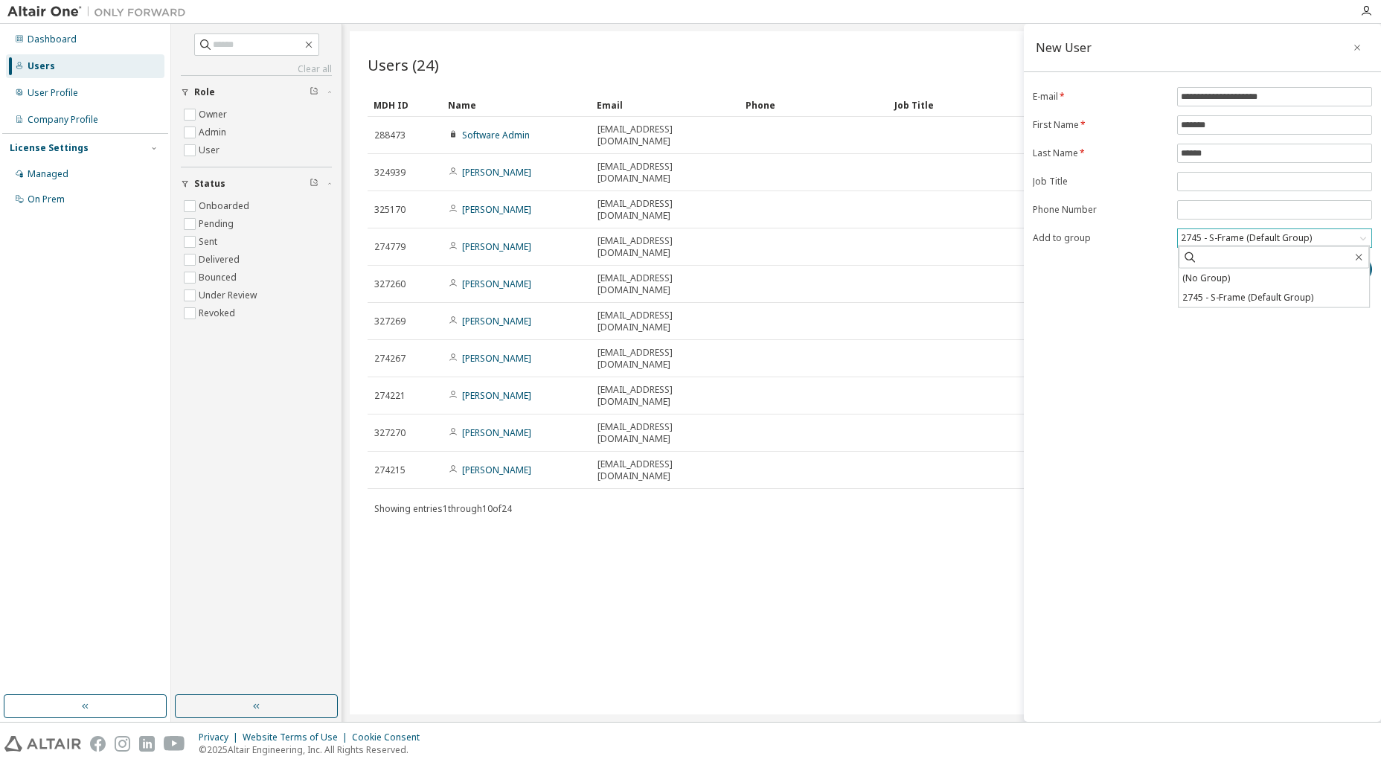 Image resolution: width=1381 pixels, height=765 pixels. Describe the element at coordinates (46, 199) in the screenshot. I see `div: On Prem` at that location.